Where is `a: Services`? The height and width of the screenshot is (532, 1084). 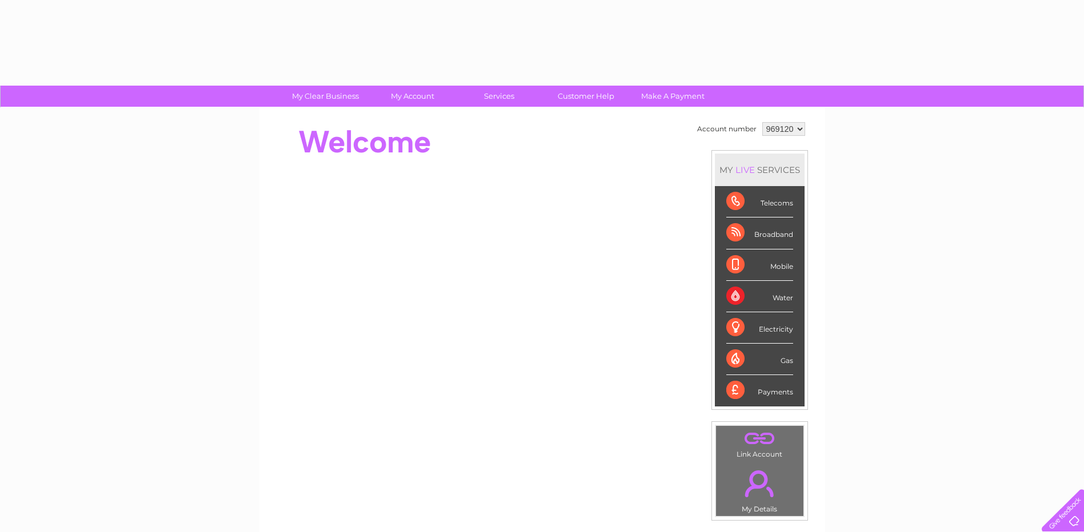
a: Services is located at coordinates (499, 96).